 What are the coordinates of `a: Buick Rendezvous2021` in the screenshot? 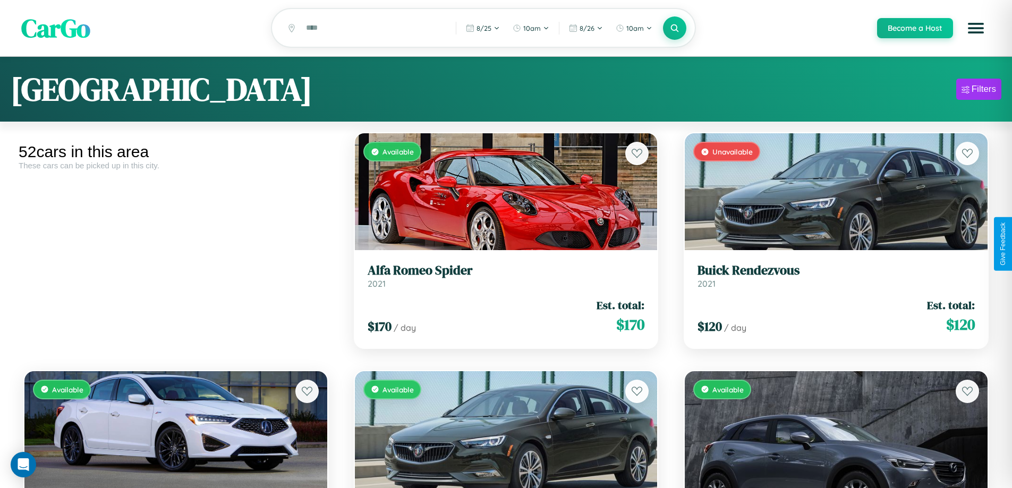 It's located at (836, 276).